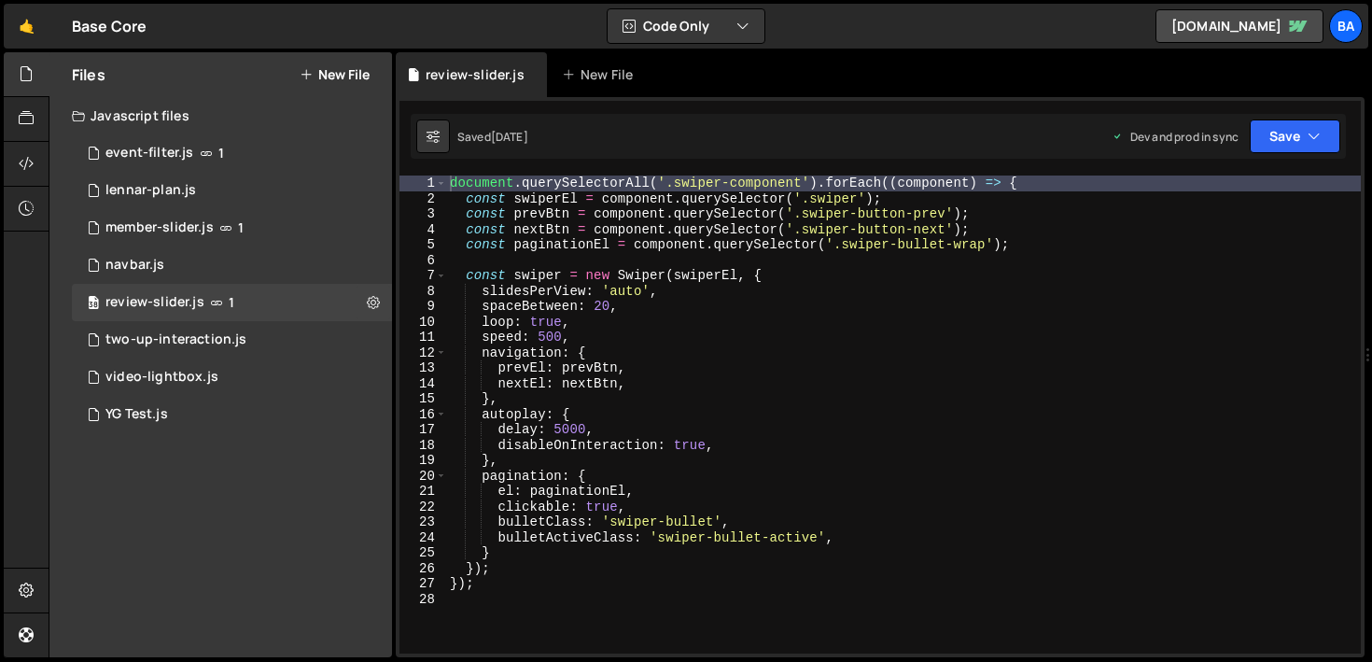  I want to click on div: 11, so click(423, 337).